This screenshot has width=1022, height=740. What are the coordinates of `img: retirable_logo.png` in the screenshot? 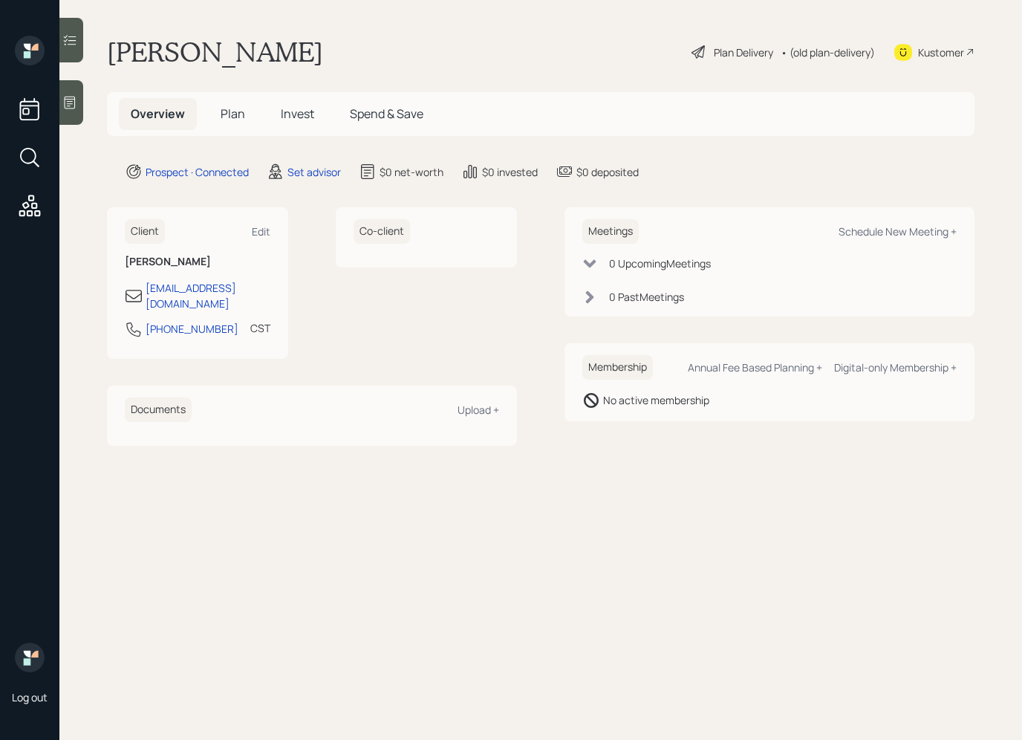 It's located at (30, 657).